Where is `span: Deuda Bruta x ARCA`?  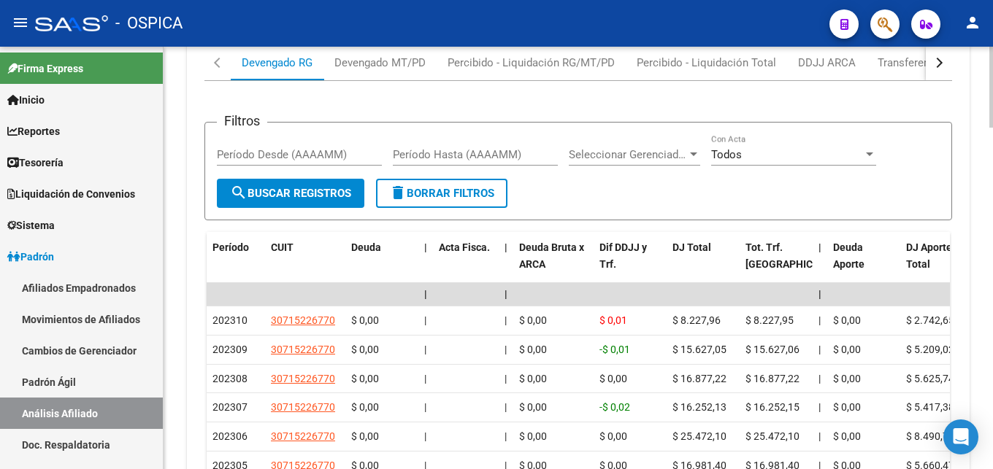 span: Deuda Bruta x ARCA is located at coordinates (551, 256).